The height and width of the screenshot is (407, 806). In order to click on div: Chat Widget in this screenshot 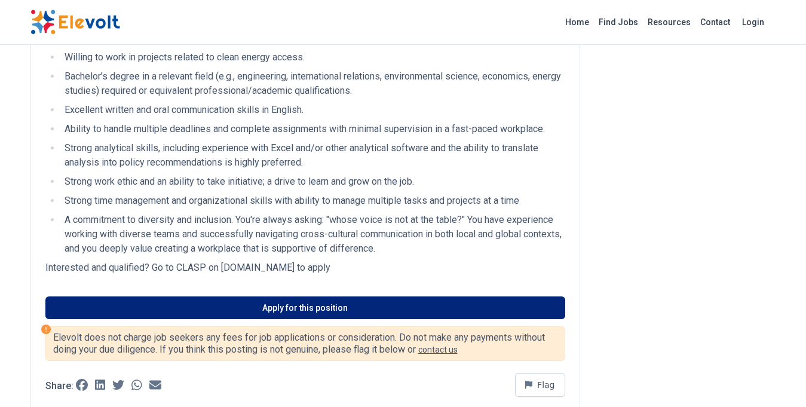, I will do `click(777, 378)`.